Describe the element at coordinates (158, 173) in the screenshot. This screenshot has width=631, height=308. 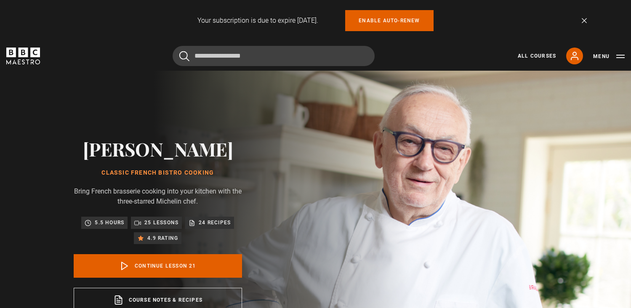
I see `h1: Classic French Bistro Cooking` at that location.